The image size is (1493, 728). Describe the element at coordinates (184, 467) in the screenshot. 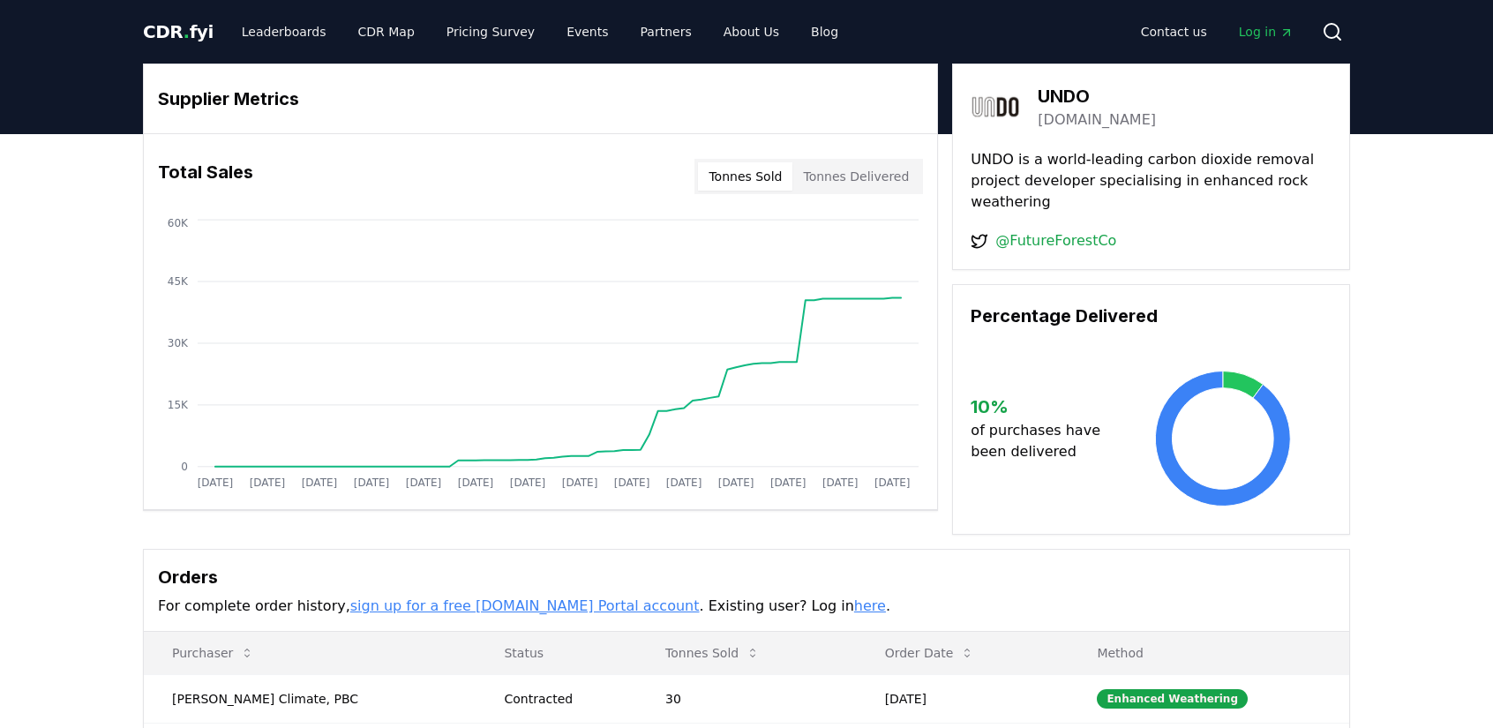

I see `tspan: 0` at that location.